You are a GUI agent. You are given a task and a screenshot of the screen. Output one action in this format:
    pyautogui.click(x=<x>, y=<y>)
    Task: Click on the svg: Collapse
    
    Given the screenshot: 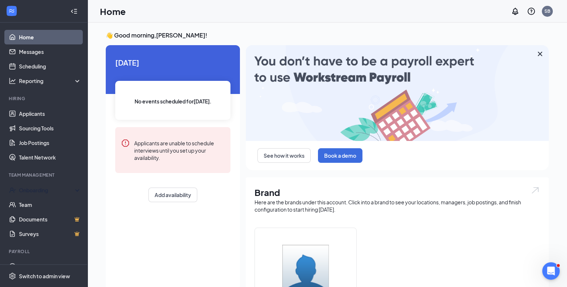 What is the action you would take?
    pyautogui.click(x=74, y=11)
    